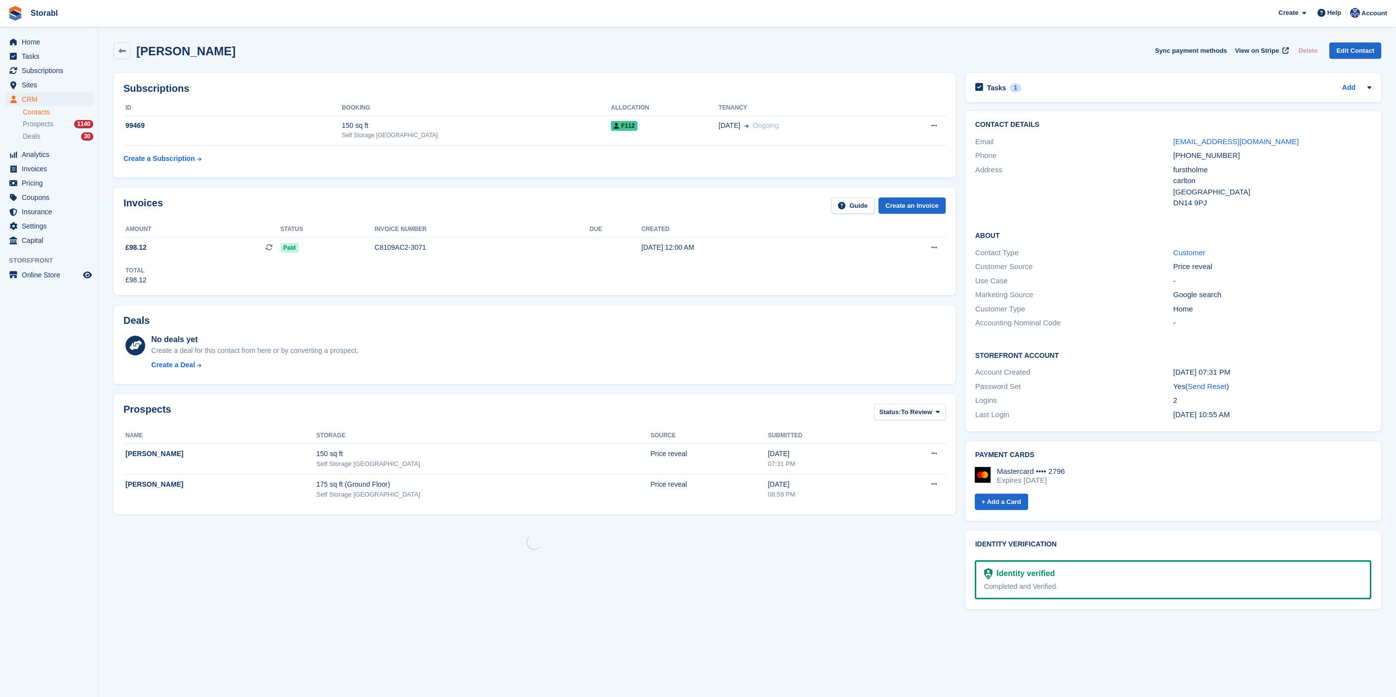 Image resolution: width=1396 pixels, height=697 pixels. Describe the element at coordinates (823, 436) in the screenshot. I see `th: Submitted` at that location.